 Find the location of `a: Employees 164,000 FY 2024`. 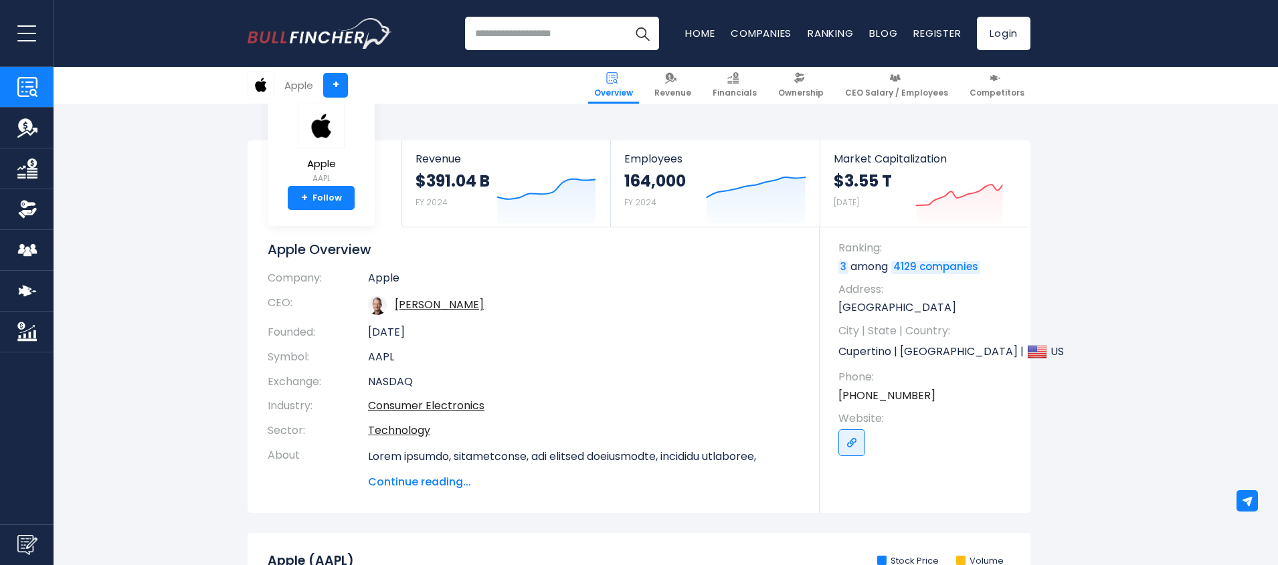

a: Employees 164,000 FY 2024 is located at coordinates (715, 183).